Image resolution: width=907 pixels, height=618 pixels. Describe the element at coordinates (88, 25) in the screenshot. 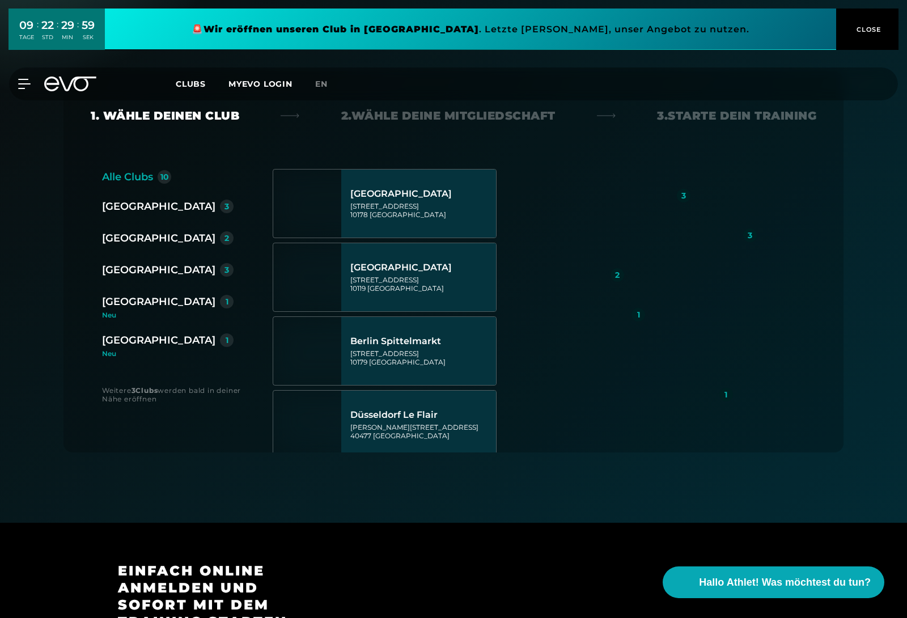

I see `div: 59` at that location.